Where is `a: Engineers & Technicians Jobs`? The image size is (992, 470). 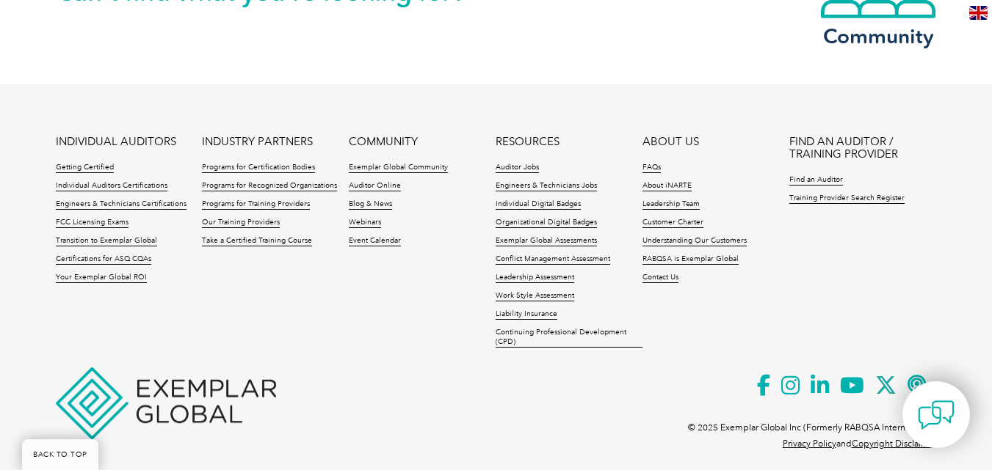 a: Engineers & Technicians Jobs is located at coordinates (546, 186).